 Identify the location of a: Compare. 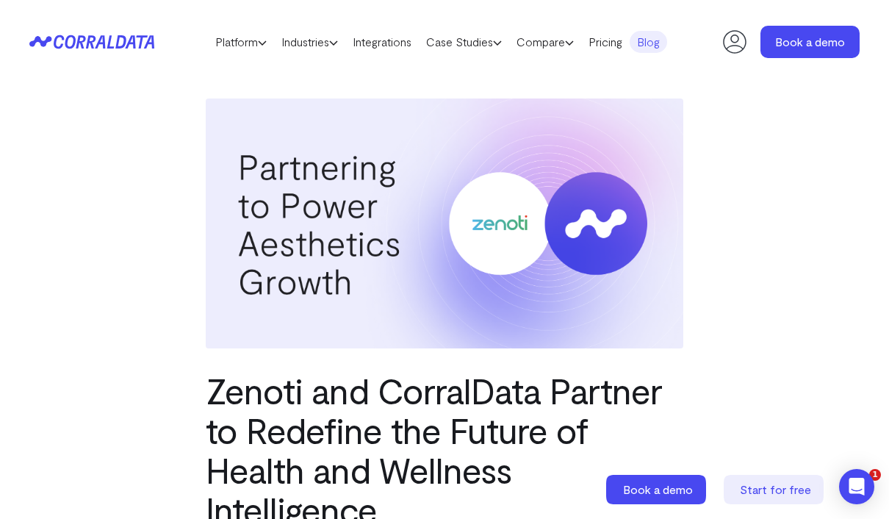
(545, 42).